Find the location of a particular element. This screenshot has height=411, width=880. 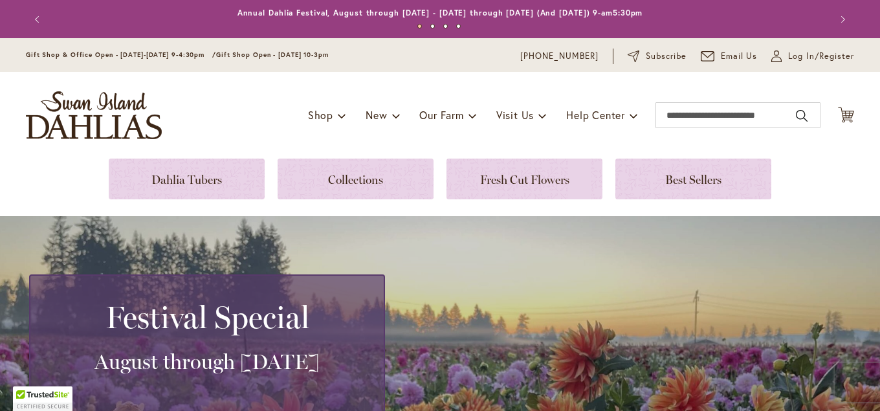

span: Subscribe is located at coordinates (666, 56).